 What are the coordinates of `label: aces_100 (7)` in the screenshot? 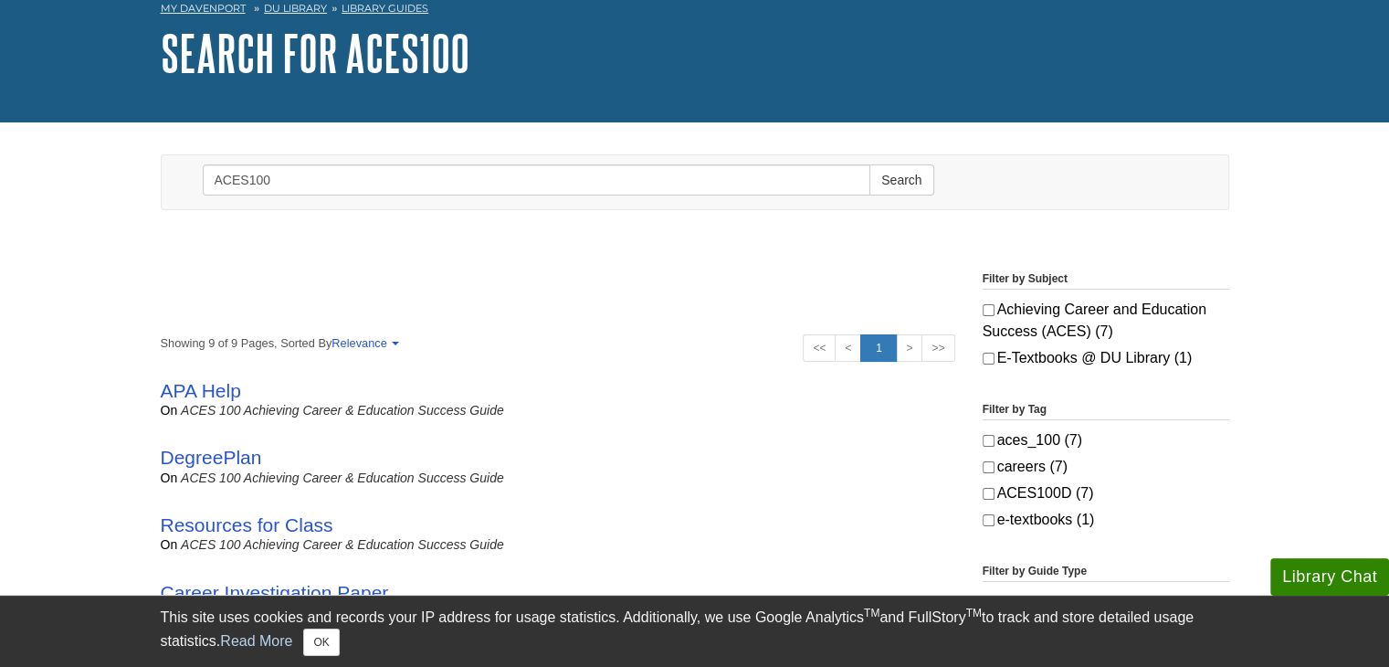 It's located at (1106, 440).